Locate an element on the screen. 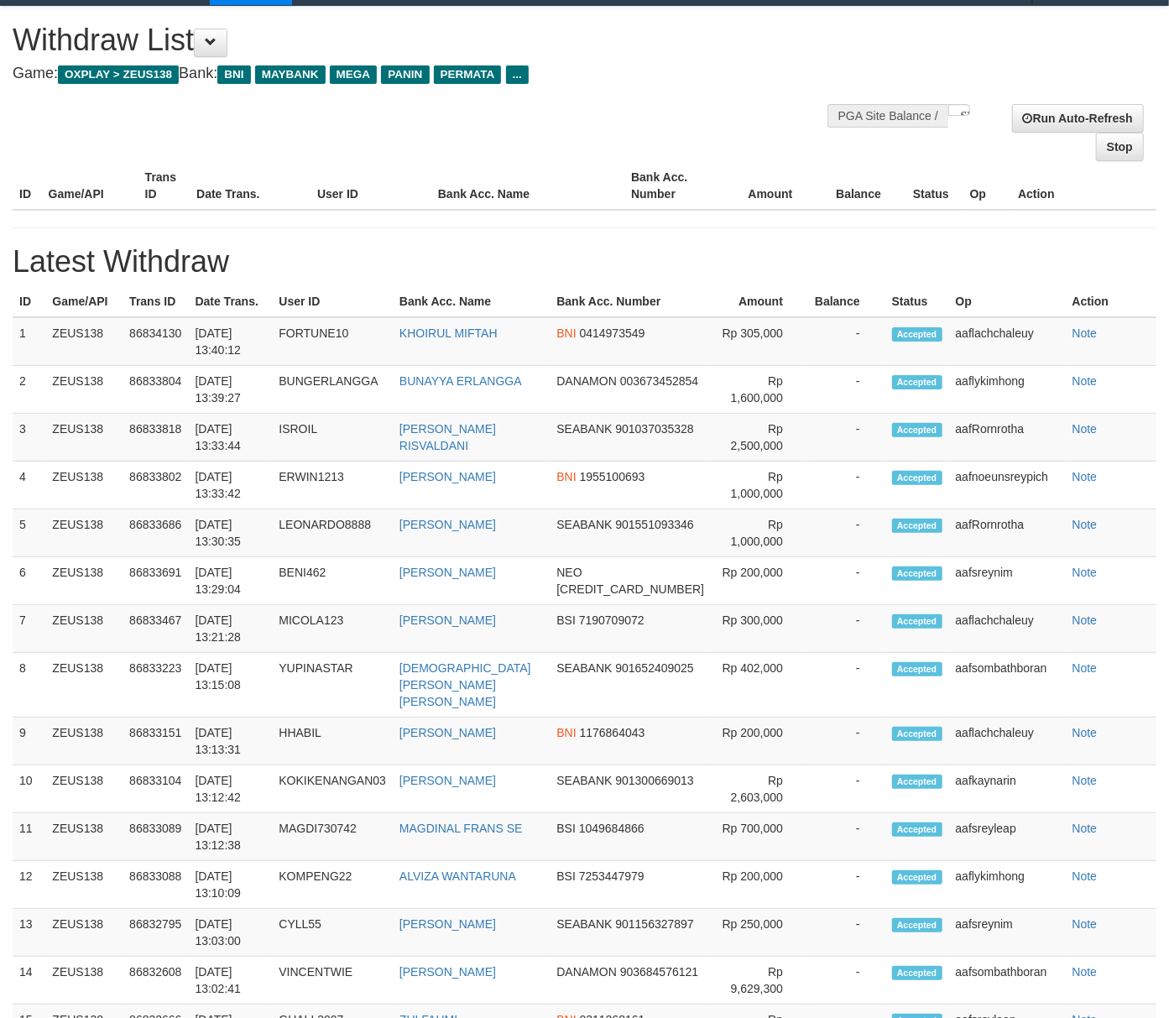  span: DANAMON is located at coordinates (587, 381).